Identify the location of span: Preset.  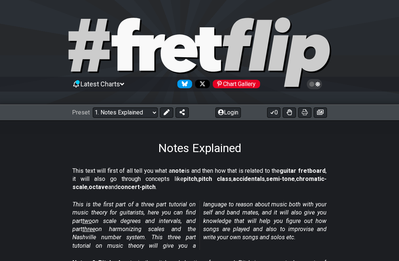
(81, 112).